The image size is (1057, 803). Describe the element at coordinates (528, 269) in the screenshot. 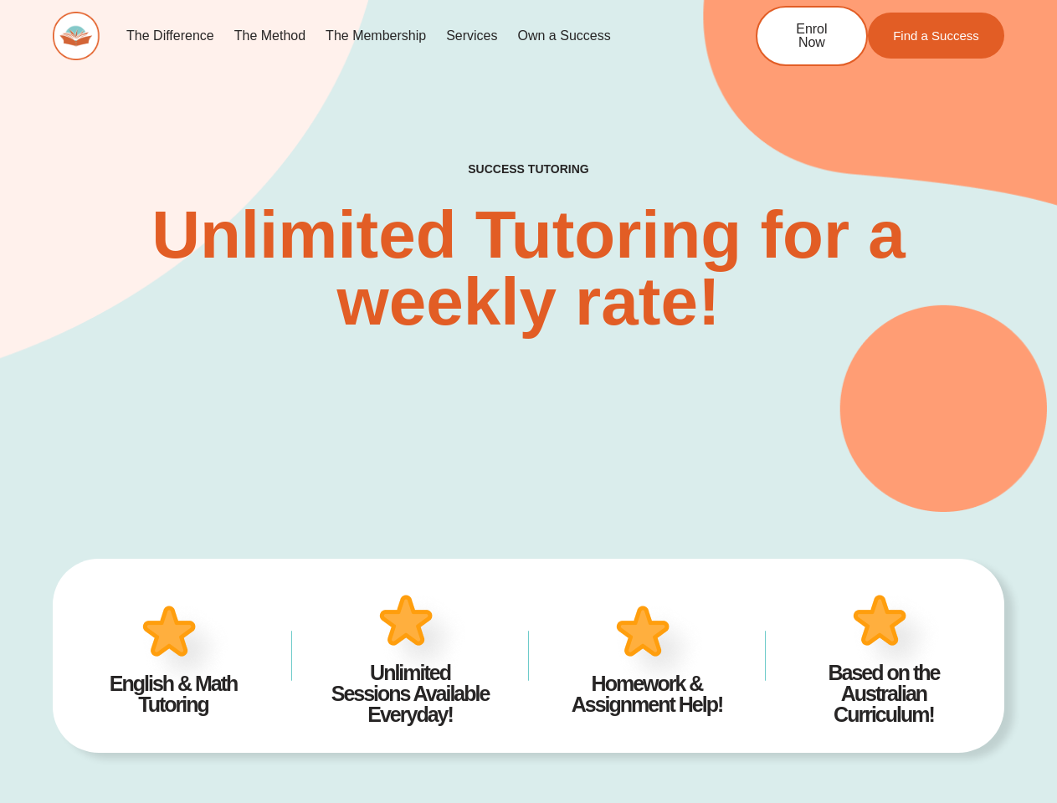

I see `h2: Unlimited Tutoring for a weekly rate!` at that location.